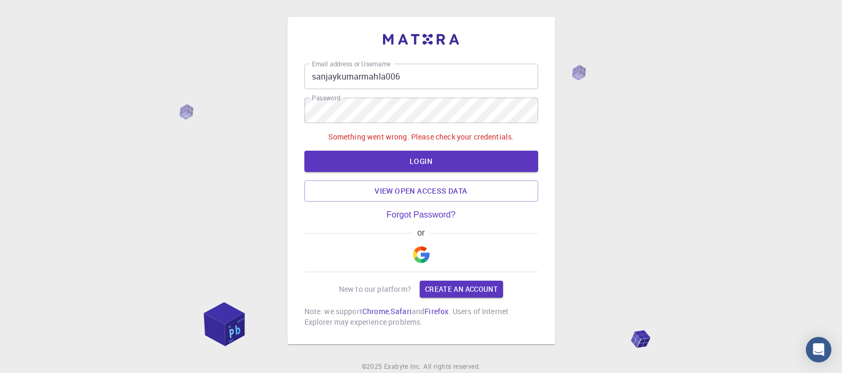  Describe the element at coordinates (818, 350) in the screenshot. I see `div: Open Intercom Messenger` at that location.